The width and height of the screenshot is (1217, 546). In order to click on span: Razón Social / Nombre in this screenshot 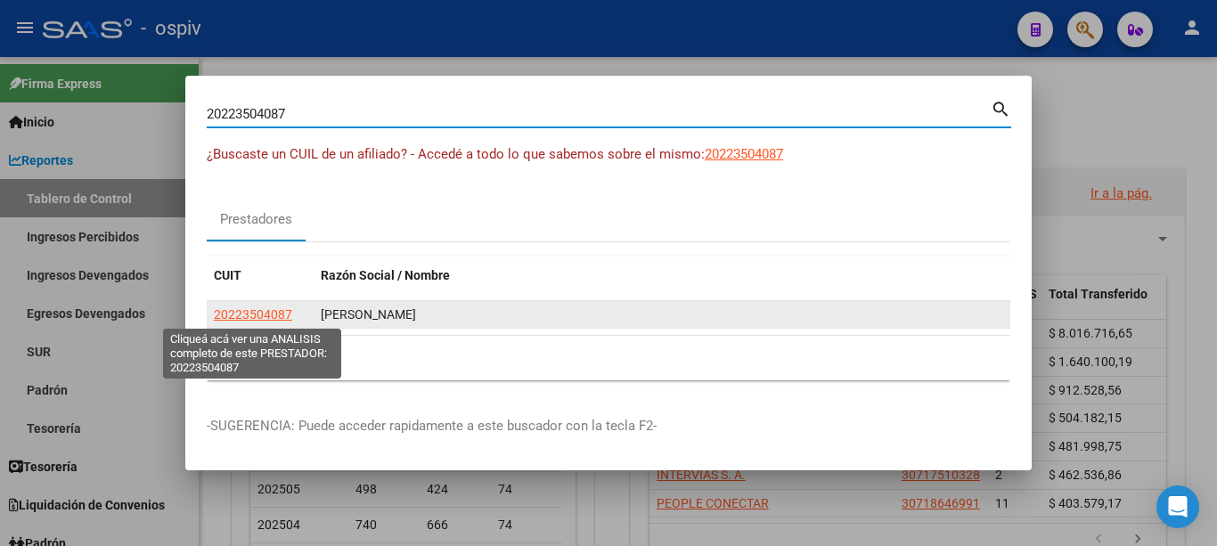, I will do `click(385, 275)`.